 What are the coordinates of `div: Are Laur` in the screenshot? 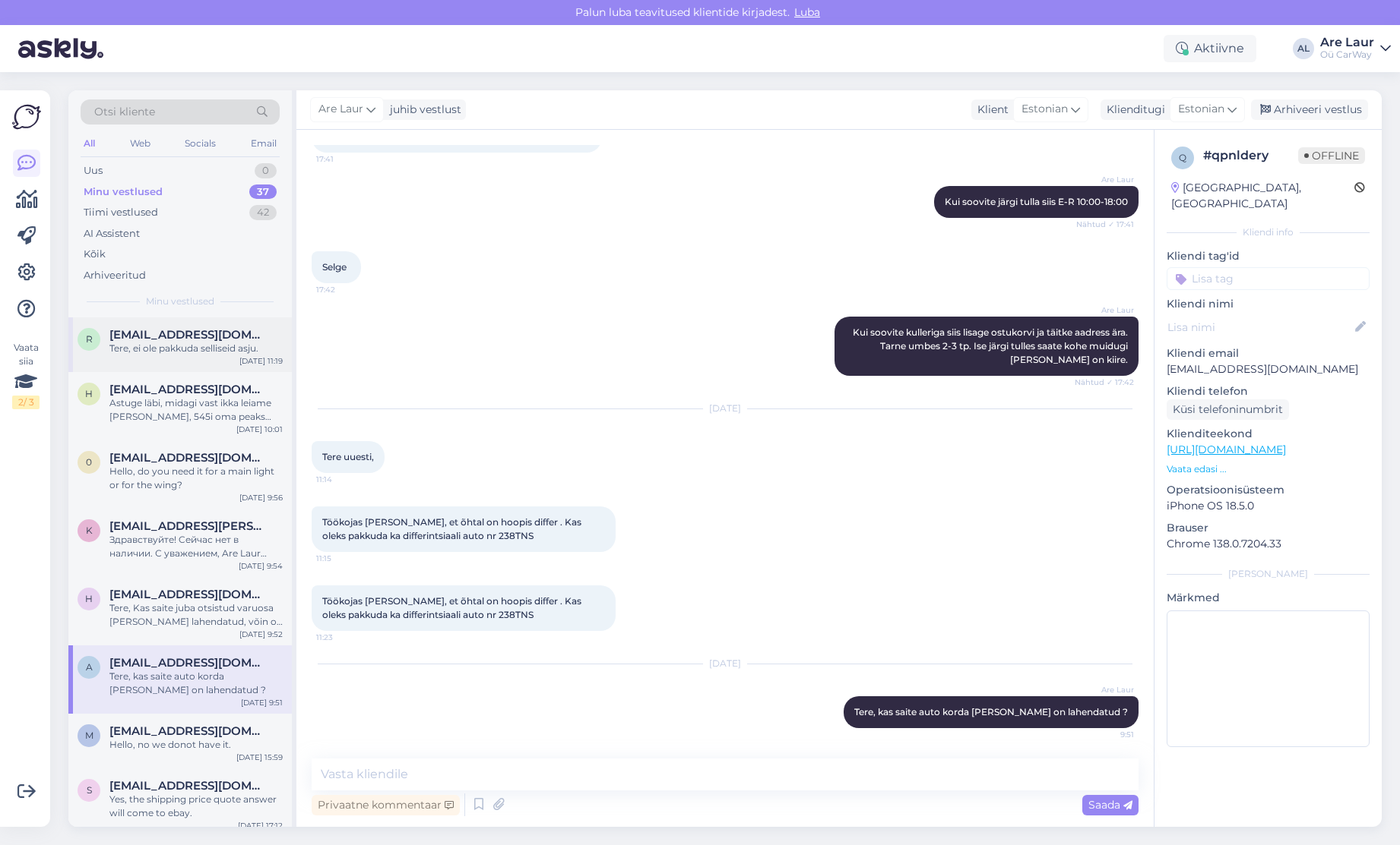 It's located at (1346, 42).